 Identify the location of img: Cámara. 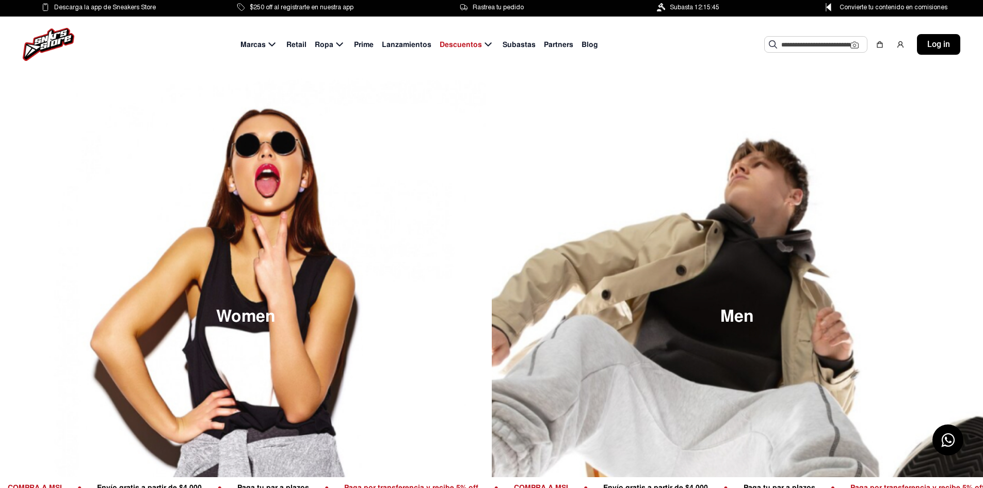
(855, 45).